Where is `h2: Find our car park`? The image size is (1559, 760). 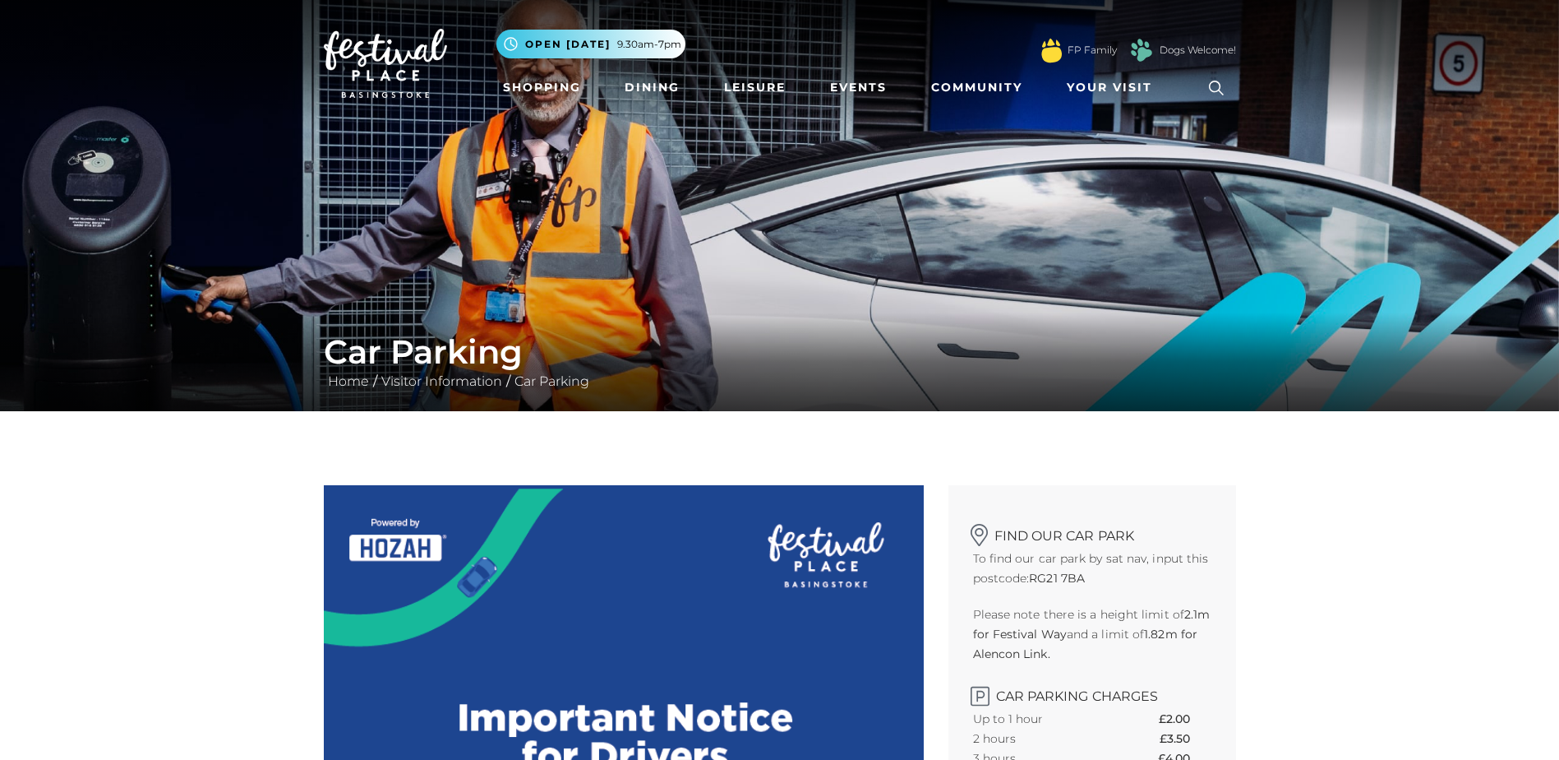 h2: Find our car park is located at coordinates (1092, 530).